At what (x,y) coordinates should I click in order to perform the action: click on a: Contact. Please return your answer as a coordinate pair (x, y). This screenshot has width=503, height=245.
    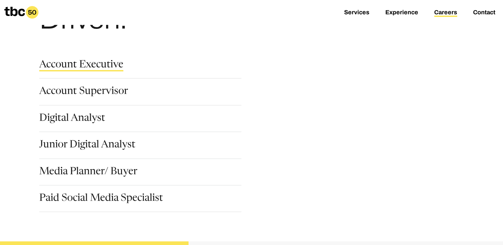
    Looking at the image, I should click on (484, 13).